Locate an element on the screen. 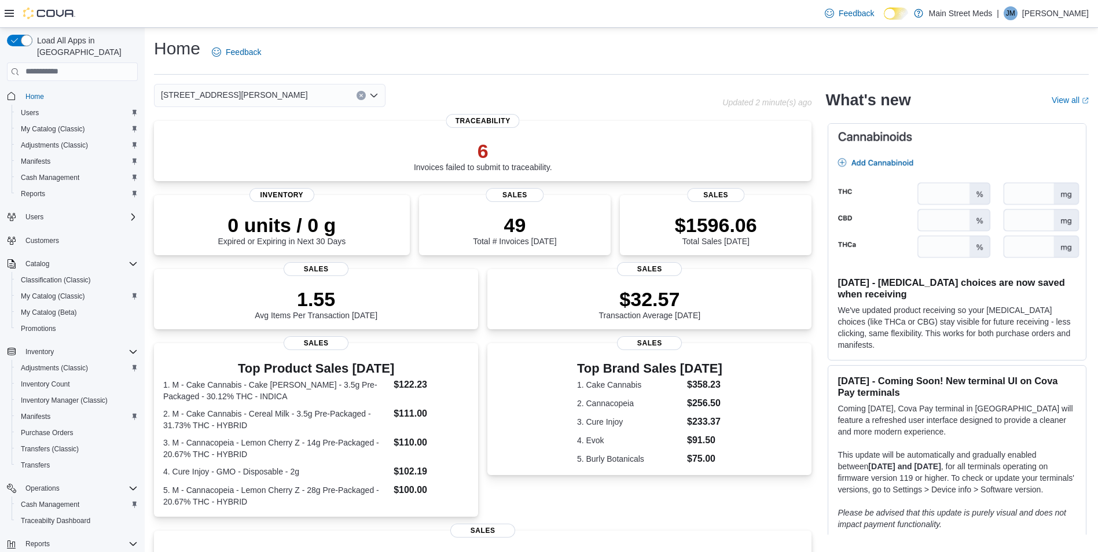 The height and width of the screenshot is (552, 1098). a: View allExternal link is located at coordinates (1070, 100).